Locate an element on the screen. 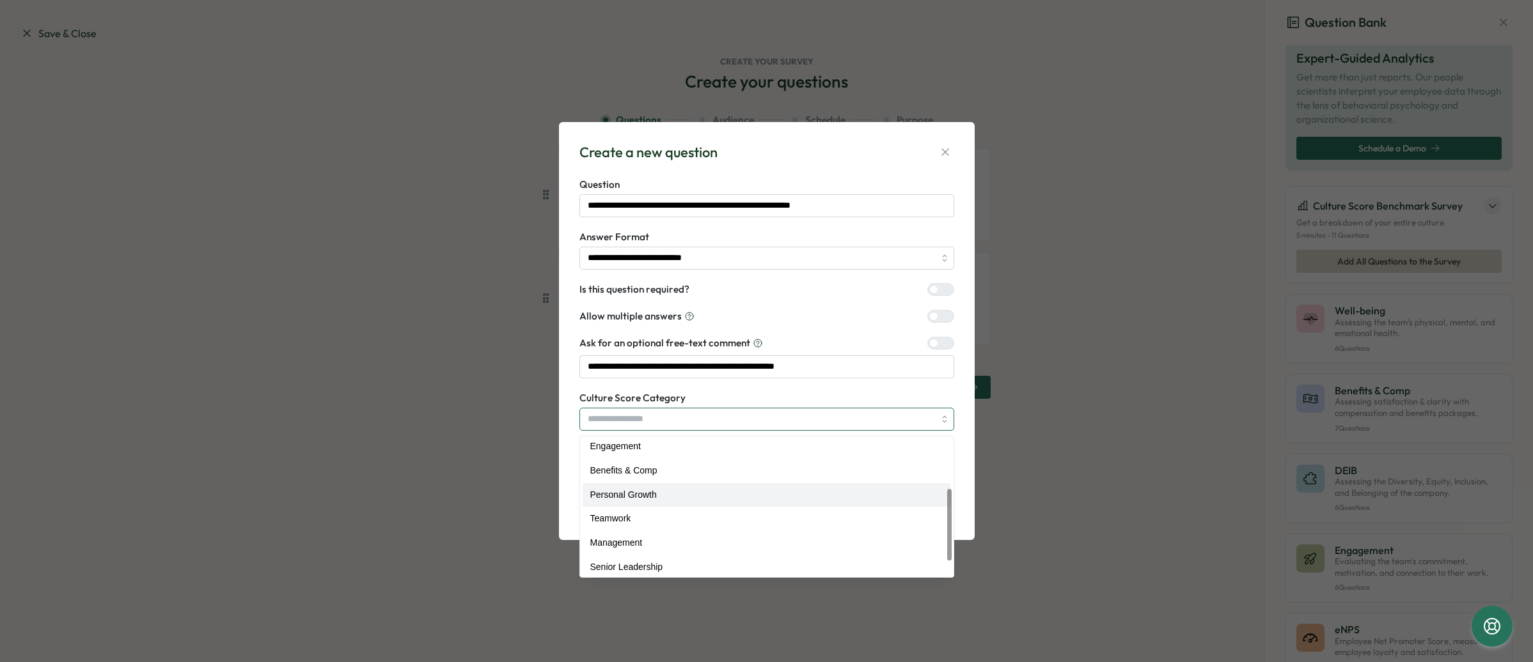 This screenshot has width=1533, height=662. div: Engagement is located at coordinates (767, 447).